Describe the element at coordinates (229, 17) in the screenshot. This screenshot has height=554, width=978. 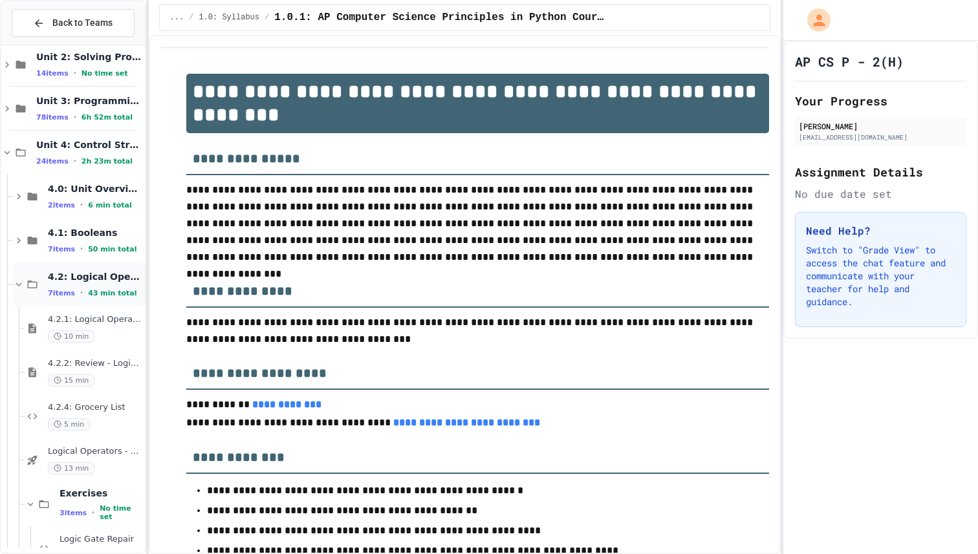
I see `span: 1.0: Syllabus` at that location.